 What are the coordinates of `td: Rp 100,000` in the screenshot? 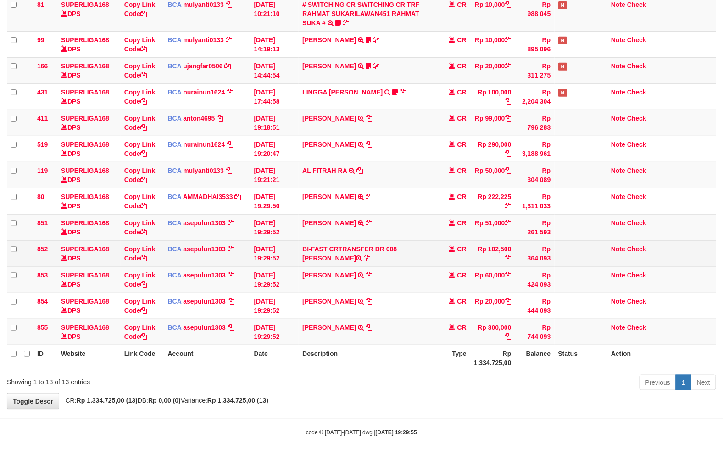 It's located at (493, 96).